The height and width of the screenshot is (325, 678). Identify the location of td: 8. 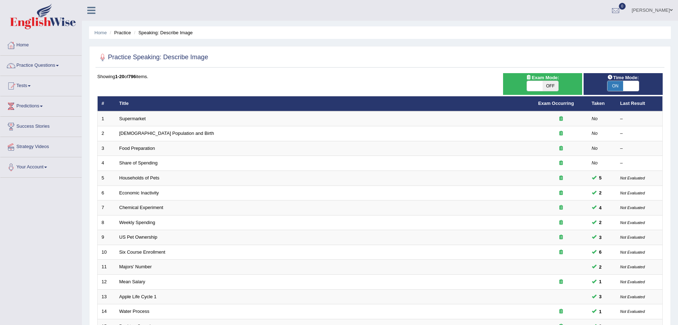
(107, 222).